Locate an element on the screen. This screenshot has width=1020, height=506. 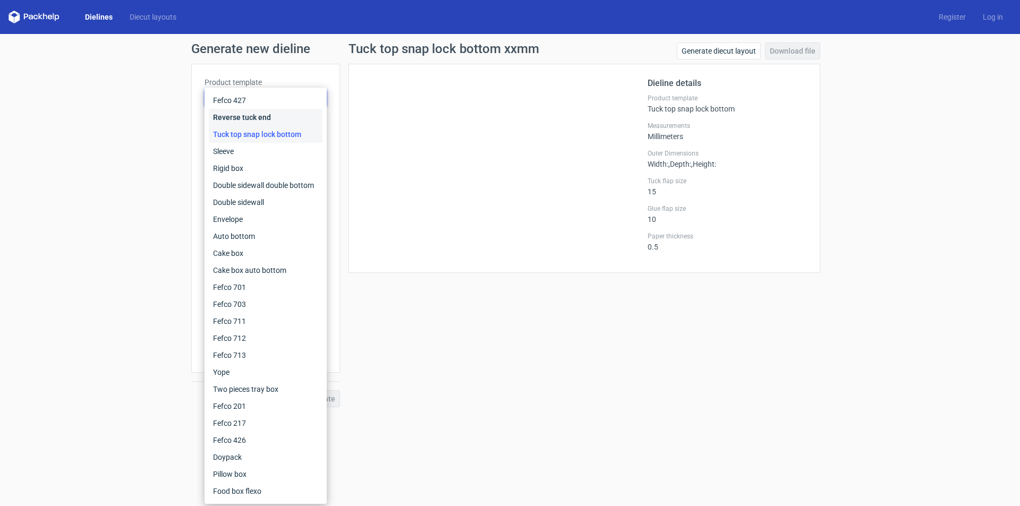
div: Yope is located at coordinates (266, 372).